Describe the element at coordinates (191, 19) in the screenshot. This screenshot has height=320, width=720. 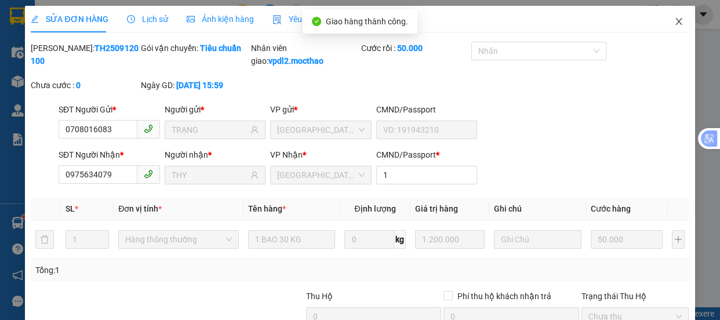
I see `span: picture` at that location.